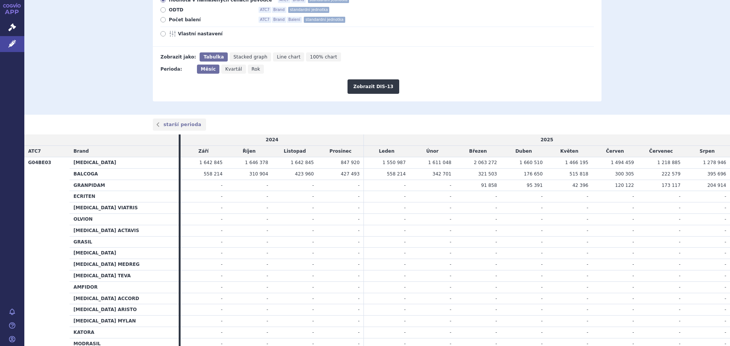 The height and width of the screenshot is (346, 730). Describe the element at coordinates (569, 152) in the screenshot. I see `td: Květen` at that location.